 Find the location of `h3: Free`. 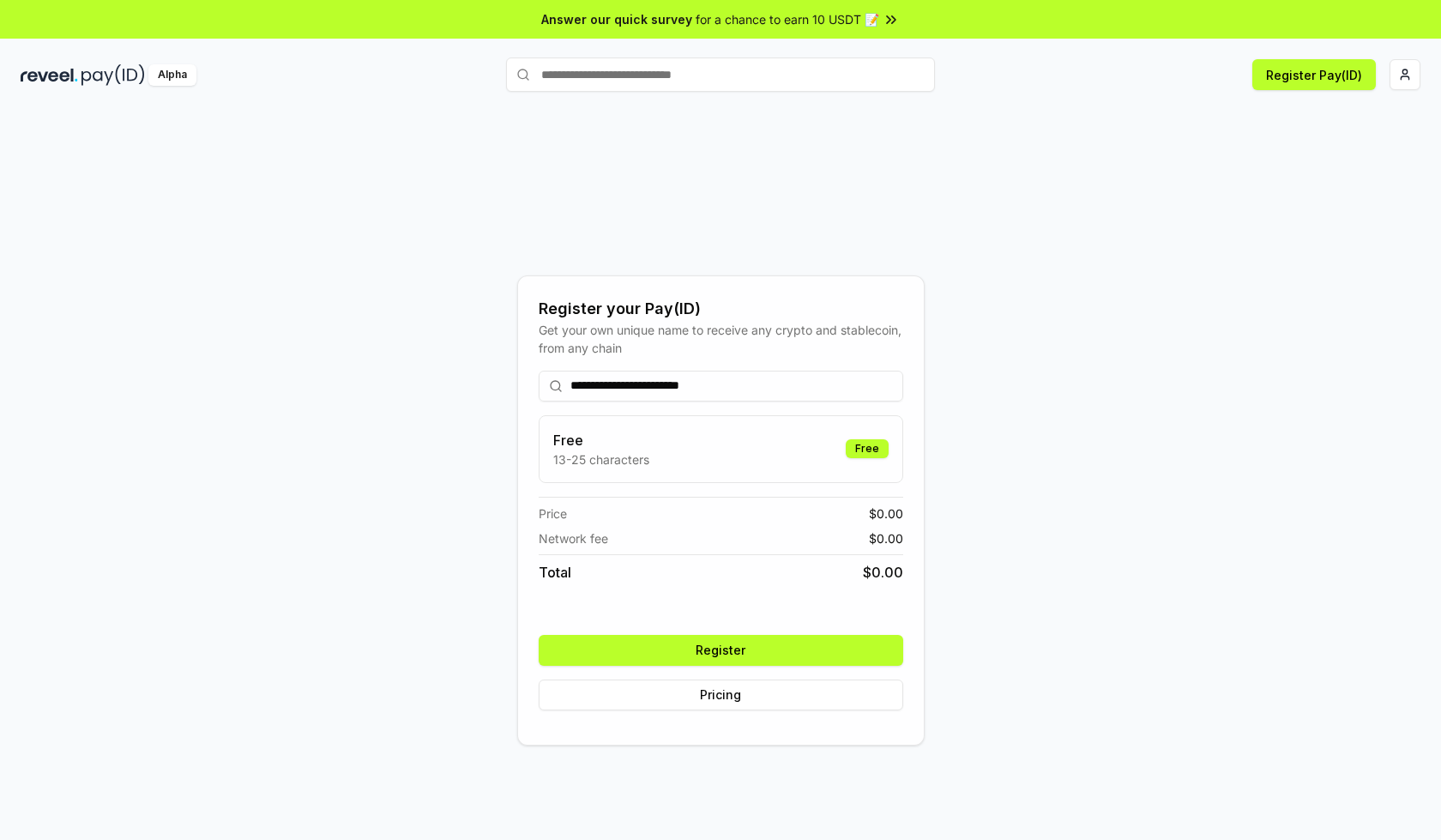

h3: Free is located at coordinates (601, 440).